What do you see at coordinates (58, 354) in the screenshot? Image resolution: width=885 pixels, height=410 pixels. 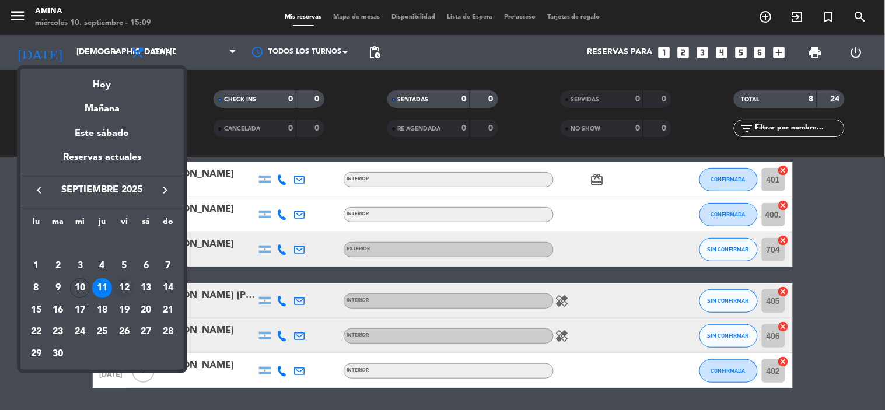 I see `div: 30` at bounding box center [58, 354].